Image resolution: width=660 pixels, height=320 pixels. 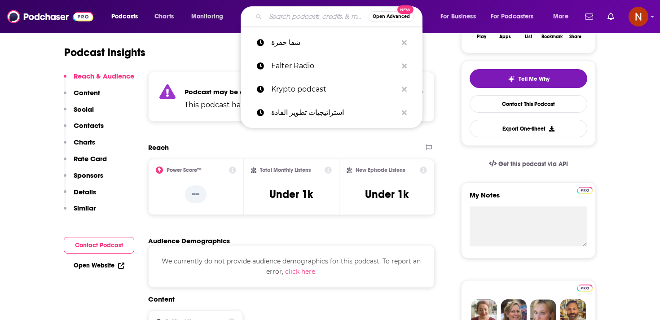 I want to click on p: Charts, so click(x=84, y=142).